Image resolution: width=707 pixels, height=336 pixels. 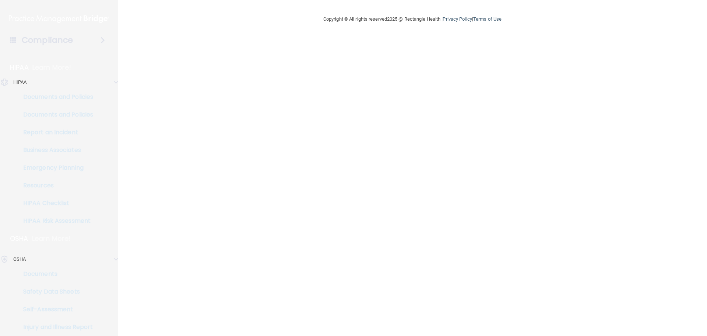 What do you see at coordinates (55, 221) in the screenshot?
I see `p: HIPAA Risk Assessment` at bounding box center [55, 221].